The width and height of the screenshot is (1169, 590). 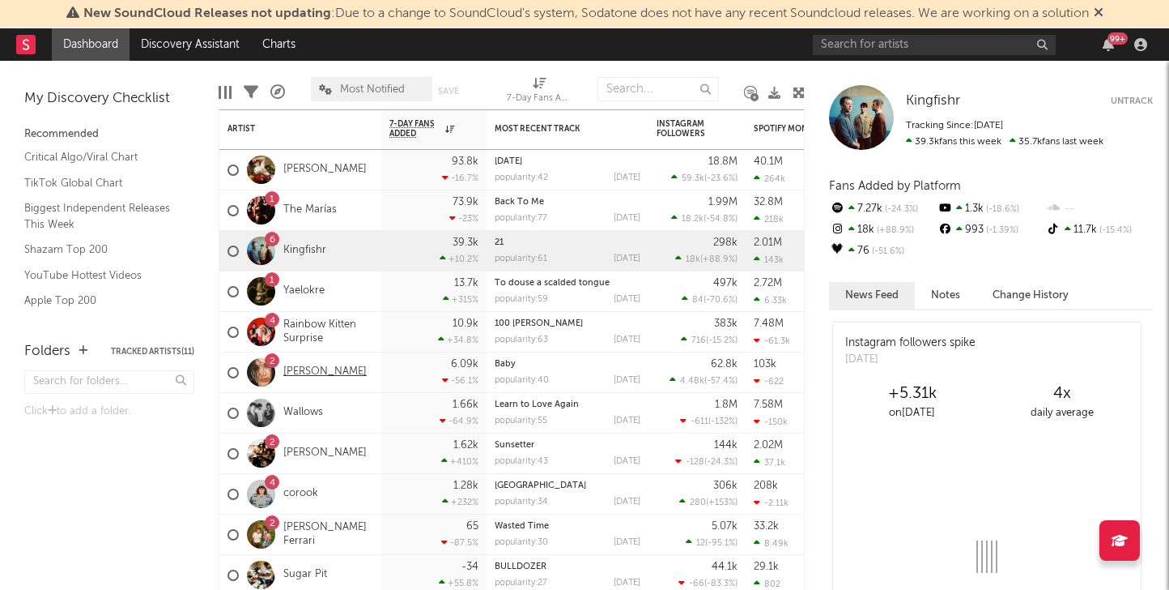 What do you see at coordinates (769, 178) in the screenshot?
I see `div: 264k` at bounding box center [769, 178].